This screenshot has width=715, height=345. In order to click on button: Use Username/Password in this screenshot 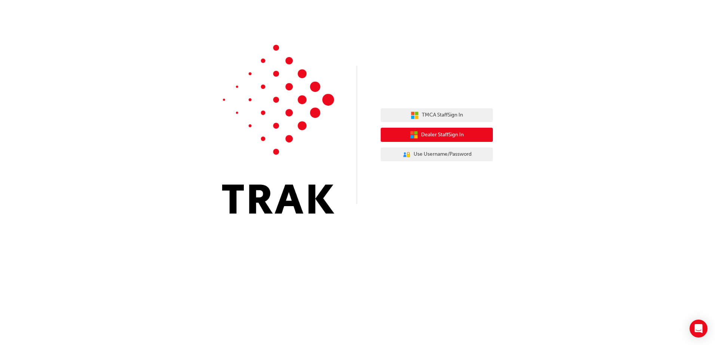, I will do `click(436, 155)`.